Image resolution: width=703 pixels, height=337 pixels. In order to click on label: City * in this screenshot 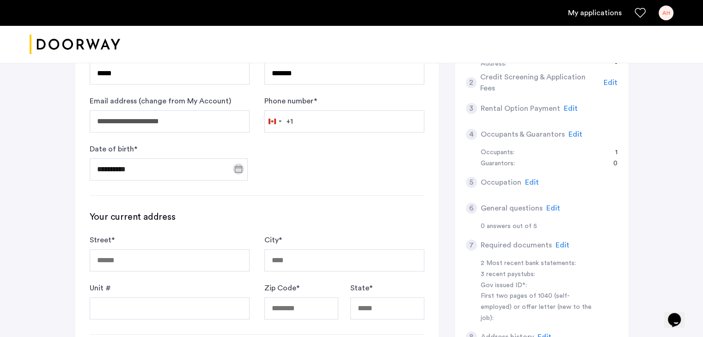, I will do `click(273, 240)`.